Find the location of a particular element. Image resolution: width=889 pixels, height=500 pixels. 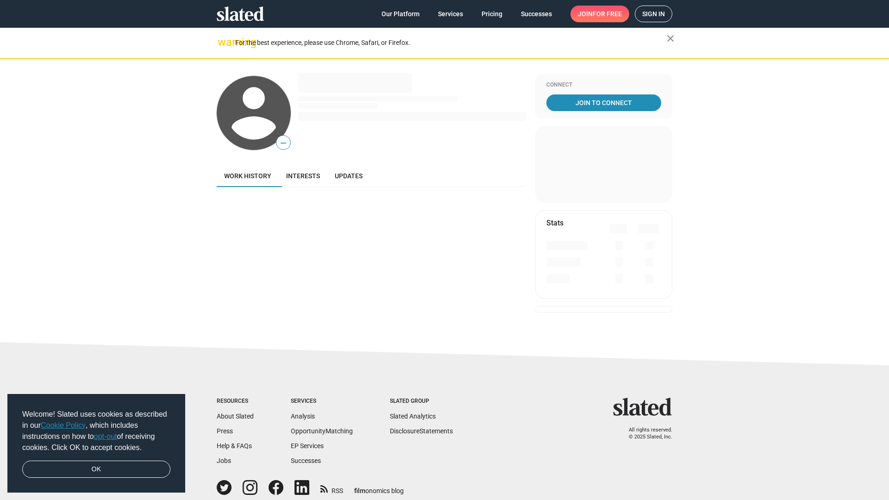

a: Cookie Policy is located at coordinates (63, 425).